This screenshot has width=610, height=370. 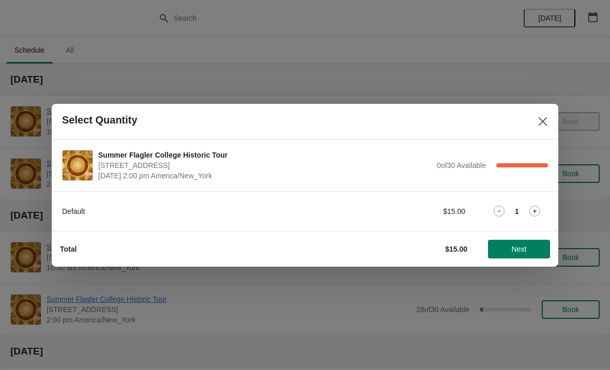 What do you see at coordinates (205, 211) in the screenshot?
I see `div: Default` at bounding box center [205, 211].